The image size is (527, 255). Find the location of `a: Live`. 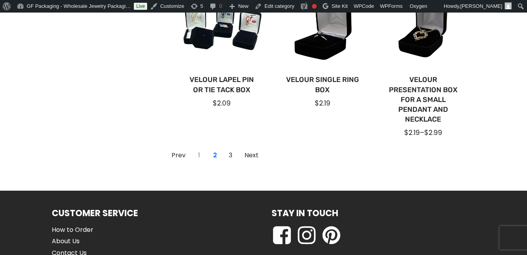

a: Live is located at coordinates (141, 6).